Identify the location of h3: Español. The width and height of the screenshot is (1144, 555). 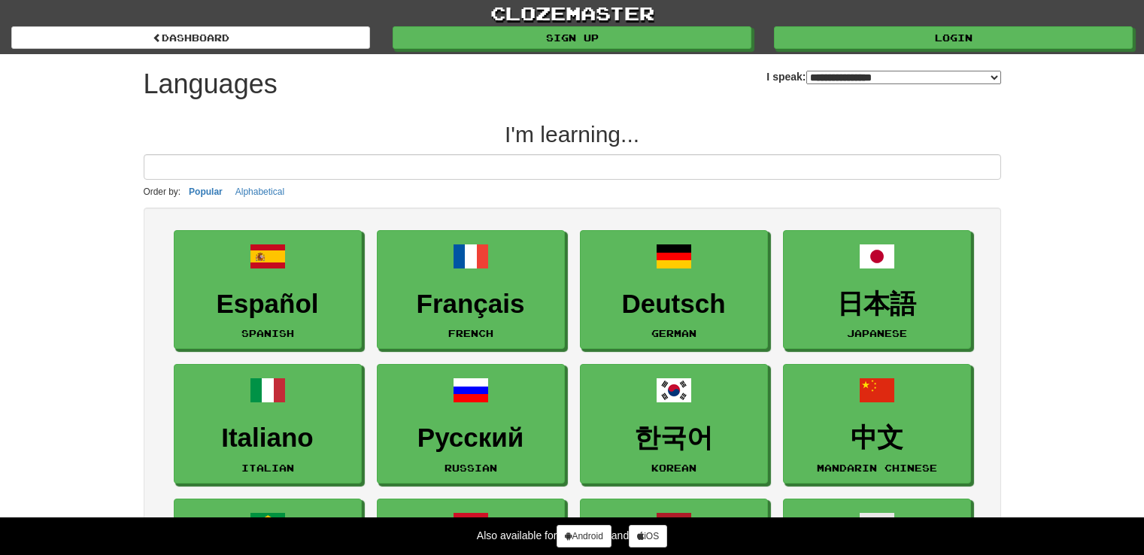
(268, 304).